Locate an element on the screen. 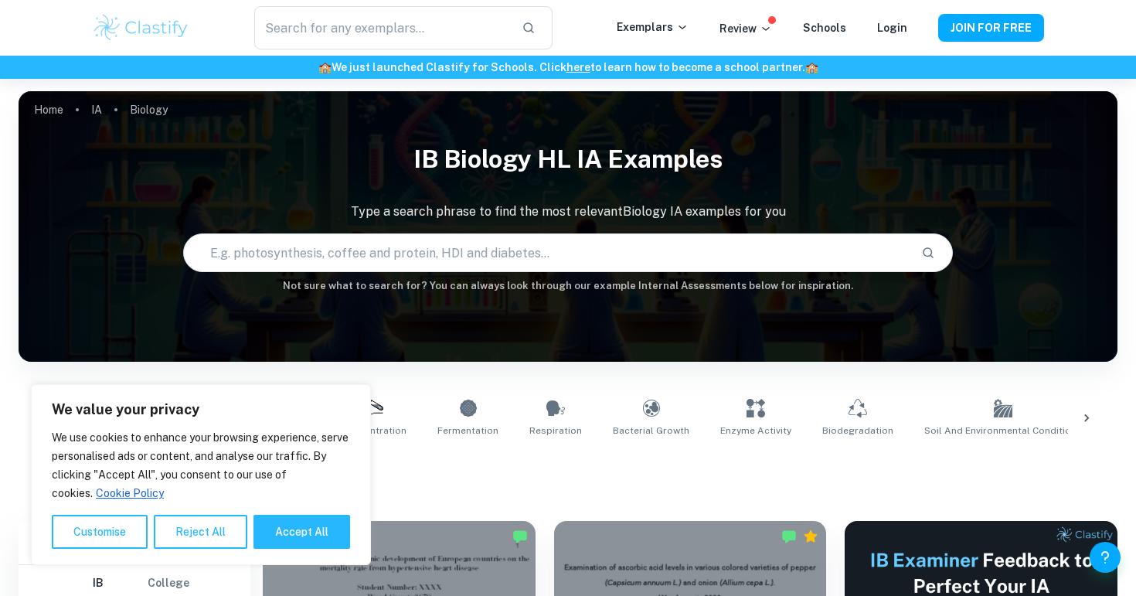 The height and width of the screenshot is (596, 1136). p: Review is located at coordinates (746, 29).